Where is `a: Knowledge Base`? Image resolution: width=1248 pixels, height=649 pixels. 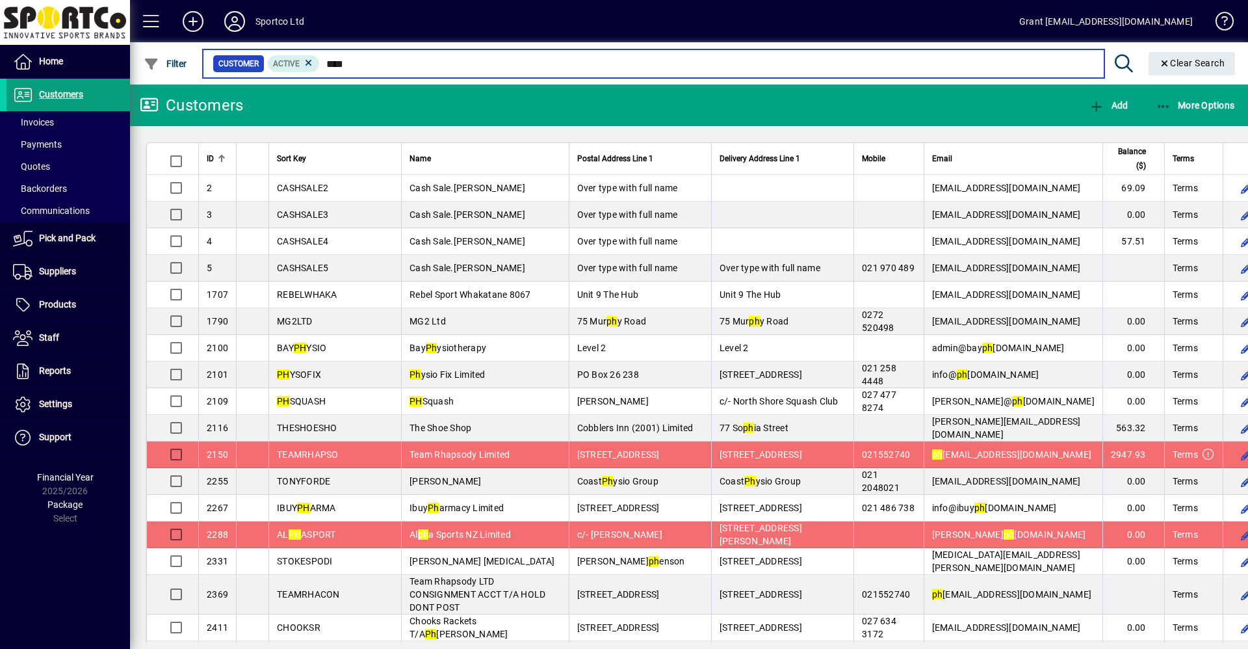
a: Knowledge Base is located at coordinates (1219, 23).